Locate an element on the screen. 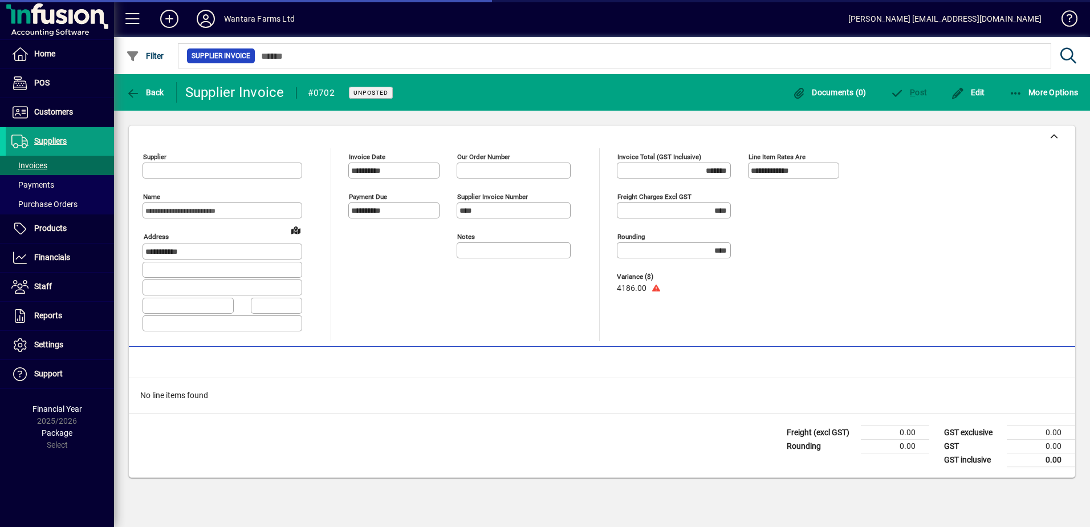 Image resolution: width=1090 pixels, height=527 pixels. span: Documents (0) is located at coordinates (830, 92).